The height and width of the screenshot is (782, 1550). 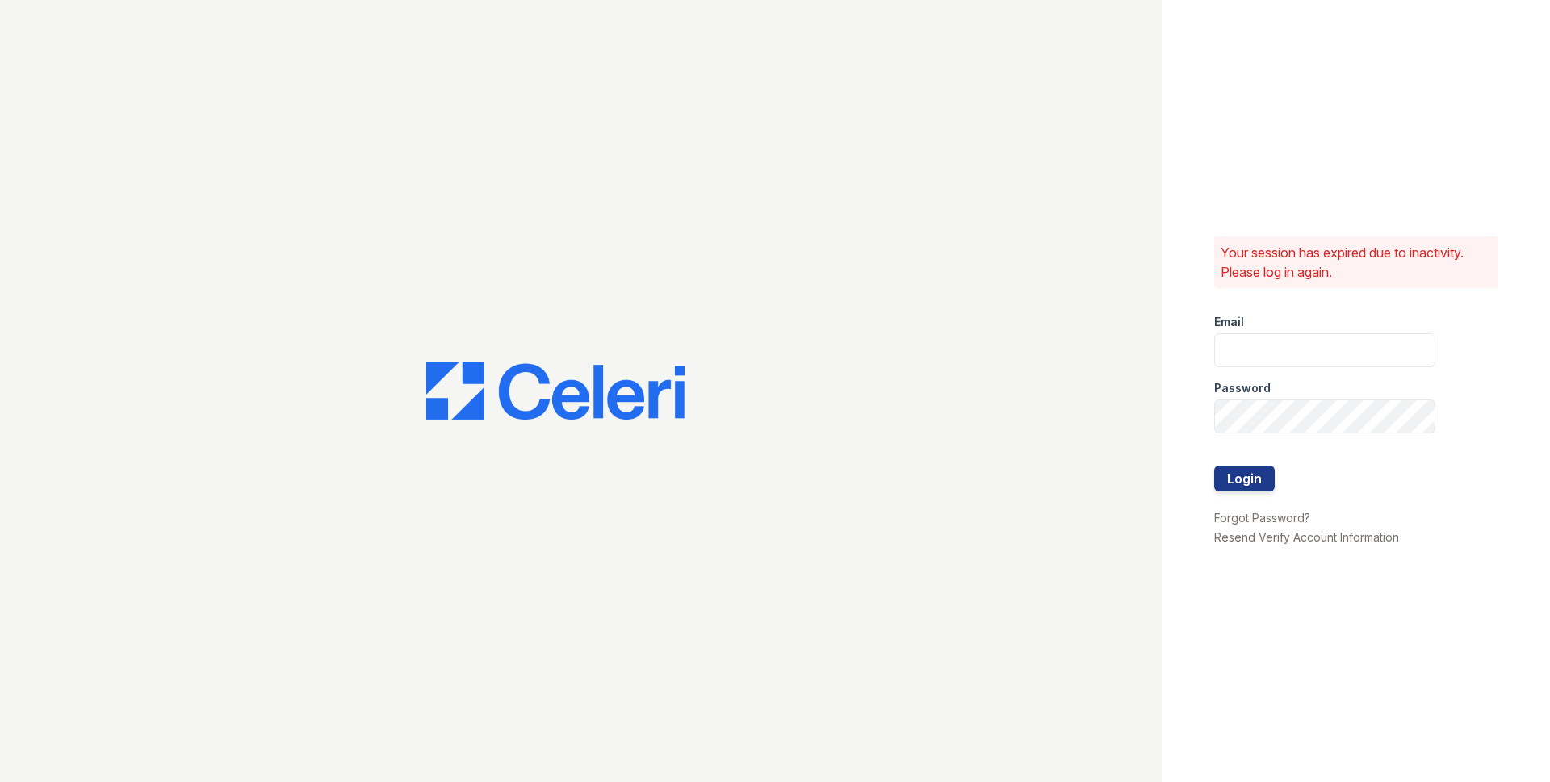 What do you see at coordinates (1356, 262) in the screenshot?
I see `p: Your session has expired due to inactivity. Please log in again.` at bounding box center [1356, 262].